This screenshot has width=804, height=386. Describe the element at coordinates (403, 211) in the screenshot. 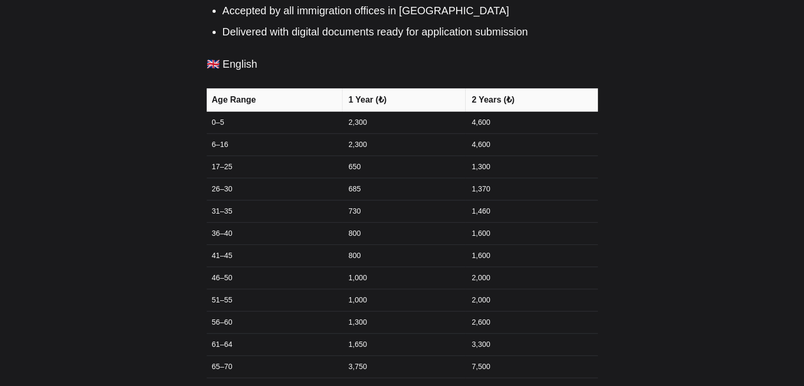

I see `td: 730` at that location.